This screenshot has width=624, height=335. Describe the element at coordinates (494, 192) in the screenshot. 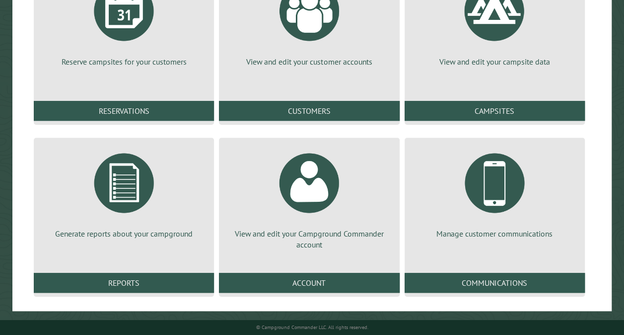

I see `a: Manage customer communications` at that location.